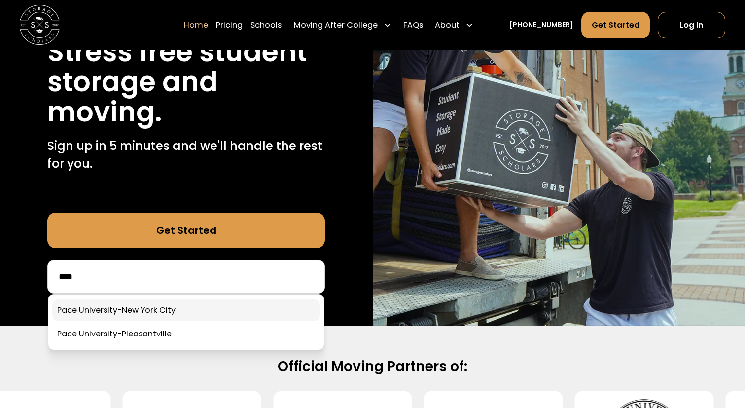 Image resolution: width=745 pixels, height=408 pixels. What do you see at coordinates (373, 366) in the screenshot?
I see `h2: Official Moving Partners of:` at bounding box center [373, 366].